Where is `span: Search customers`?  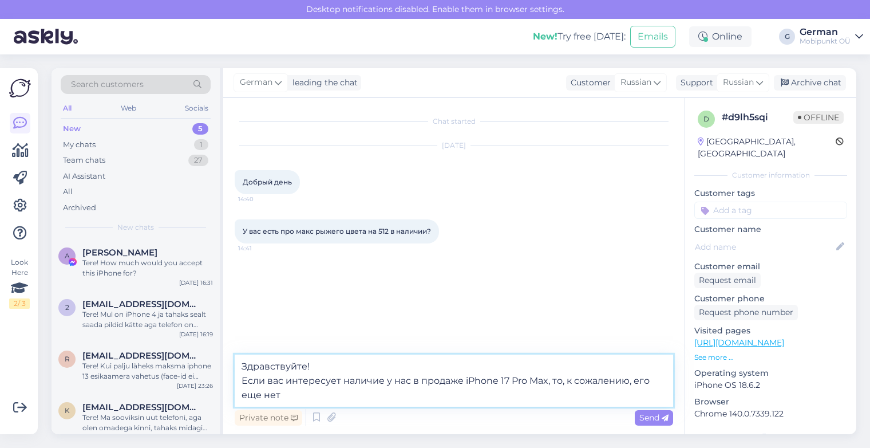
span: Search customers is located at coordinates (107, 84).